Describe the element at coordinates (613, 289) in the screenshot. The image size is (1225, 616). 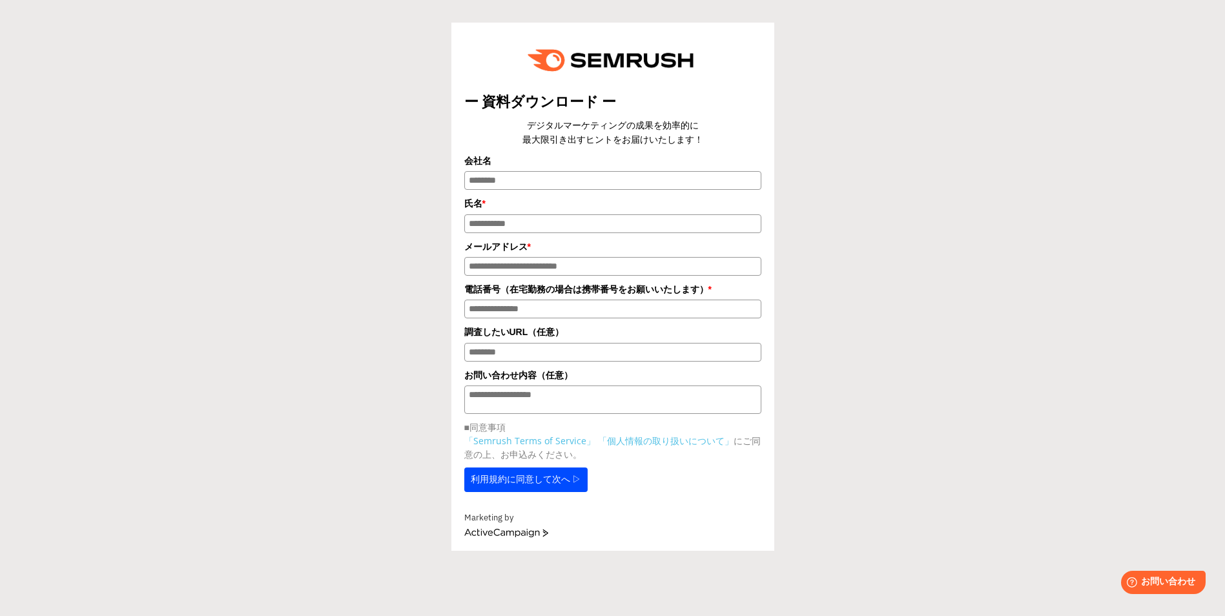
I see `label: 電話番号（在宅勤務の場合は携帯番号をお願いいたします）` at that location.